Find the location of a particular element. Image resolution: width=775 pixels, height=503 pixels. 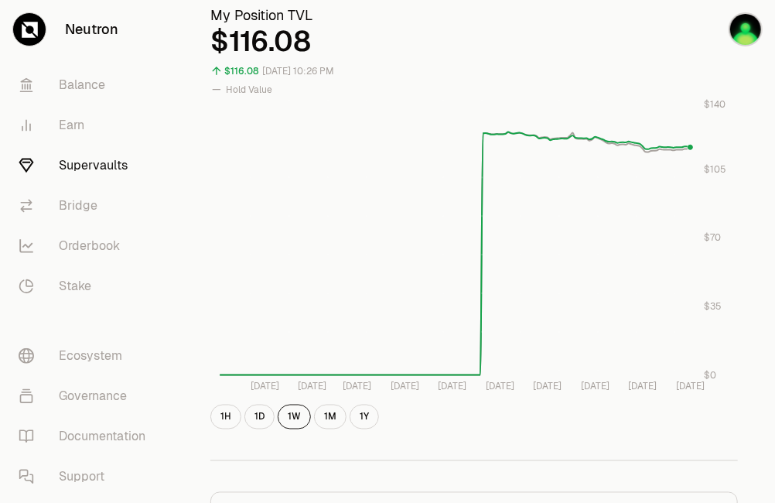

img: Axelar1 is located at coordinates (746, 29).